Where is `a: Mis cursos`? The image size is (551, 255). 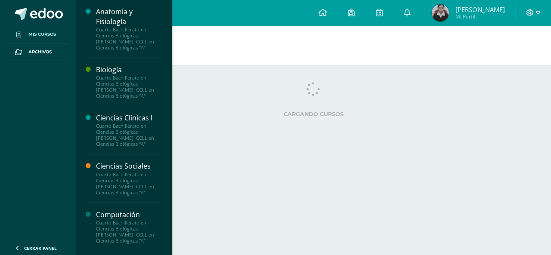 a: Mis cursos is located at coordinates (38, 34).